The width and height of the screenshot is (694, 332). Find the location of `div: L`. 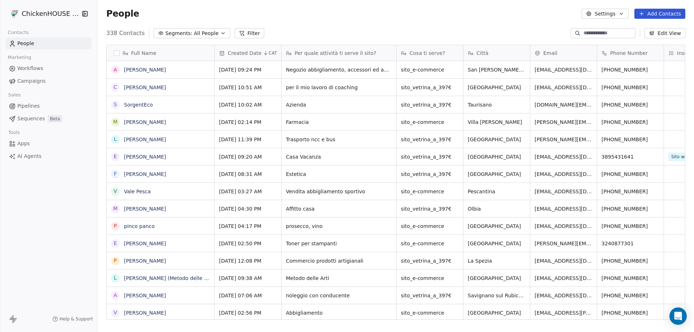

div: L is located at coordinates (115, 139).